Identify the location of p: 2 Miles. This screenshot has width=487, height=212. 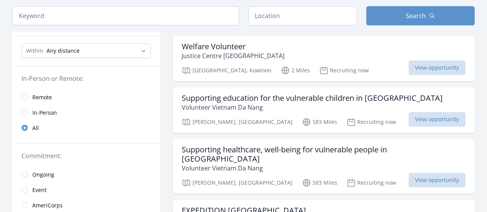
(296, 71).